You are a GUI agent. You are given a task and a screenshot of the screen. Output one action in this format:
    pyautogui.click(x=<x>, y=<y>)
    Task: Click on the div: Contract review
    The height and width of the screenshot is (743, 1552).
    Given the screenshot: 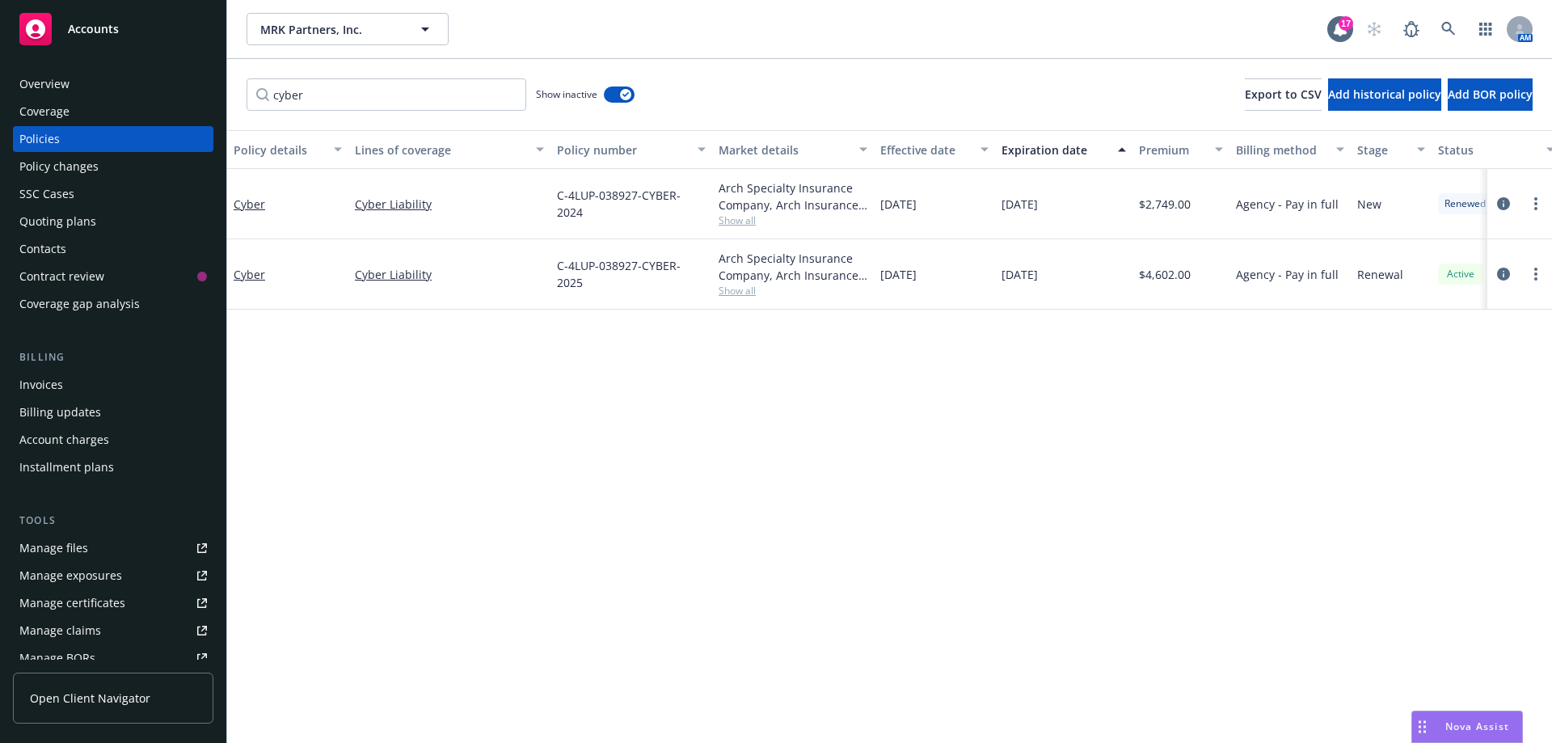 What is the action you would take?
    pyautogui.click(x=61, y=276)
    